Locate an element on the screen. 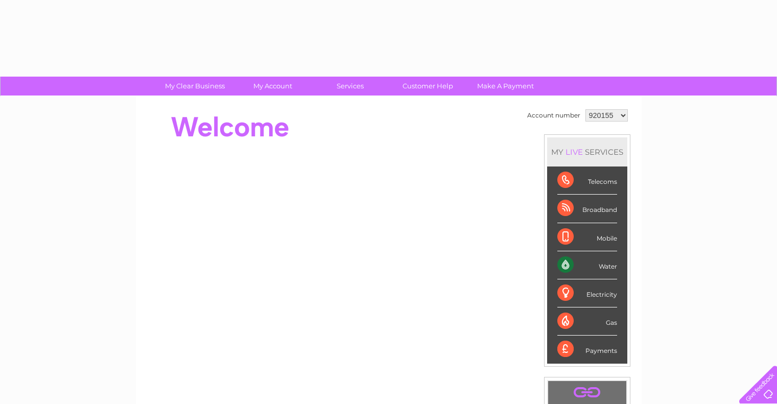  div: Payments is located at coordinates (587, 350).